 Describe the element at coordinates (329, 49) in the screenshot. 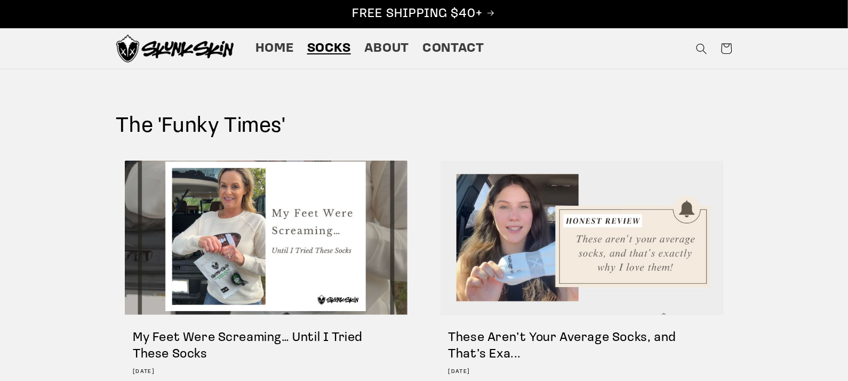

I see `span: Socks` at that location.